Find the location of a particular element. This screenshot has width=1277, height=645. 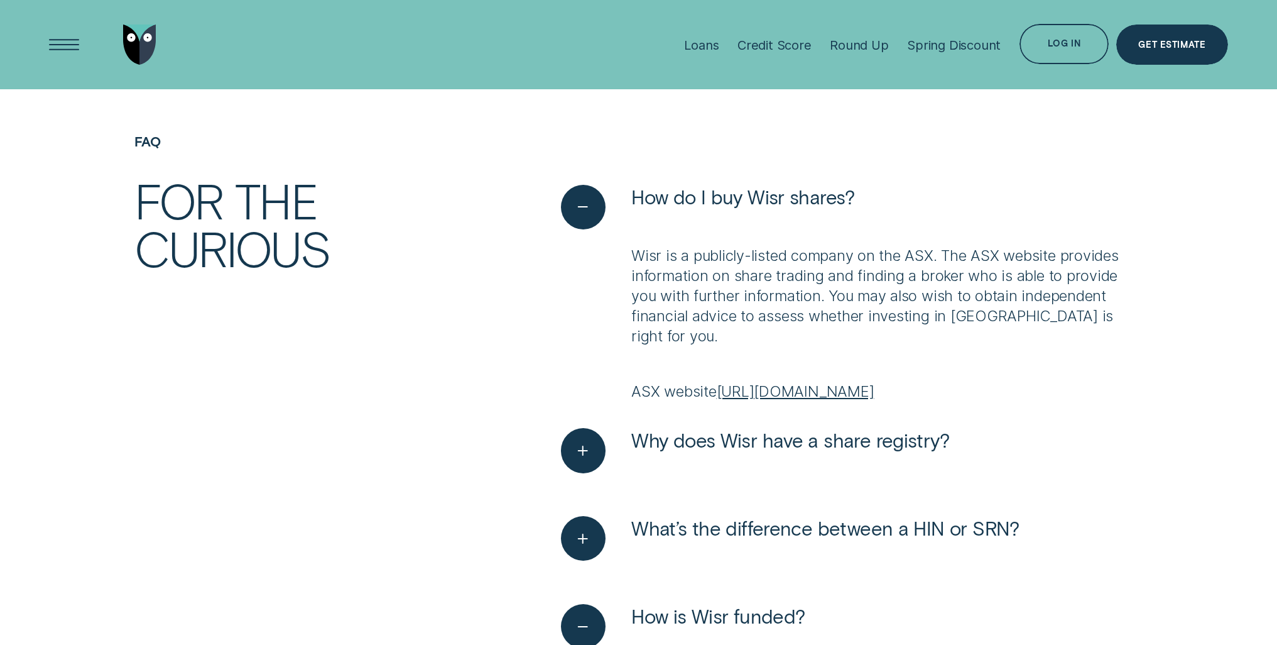

h2: FOR THE CURIOUS is located at coordinates (297, 224).